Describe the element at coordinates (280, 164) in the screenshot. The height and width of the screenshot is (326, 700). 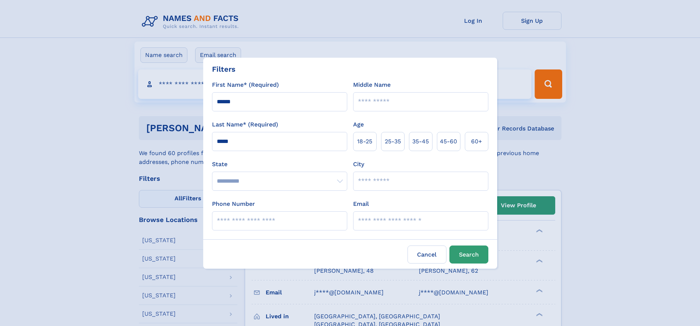
I see `label: State` at that location.